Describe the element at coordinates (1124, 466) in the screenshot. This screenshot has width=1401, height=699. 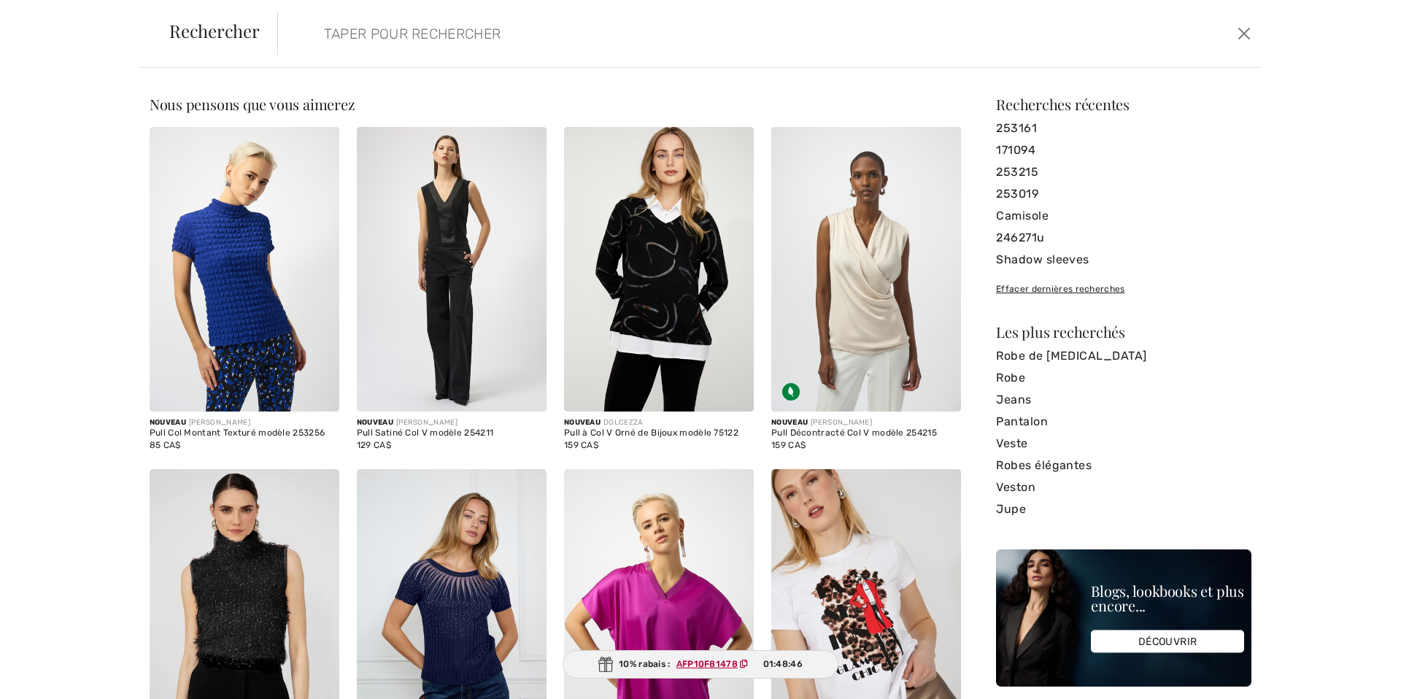
I see `a: Robes élégantes` at that location.